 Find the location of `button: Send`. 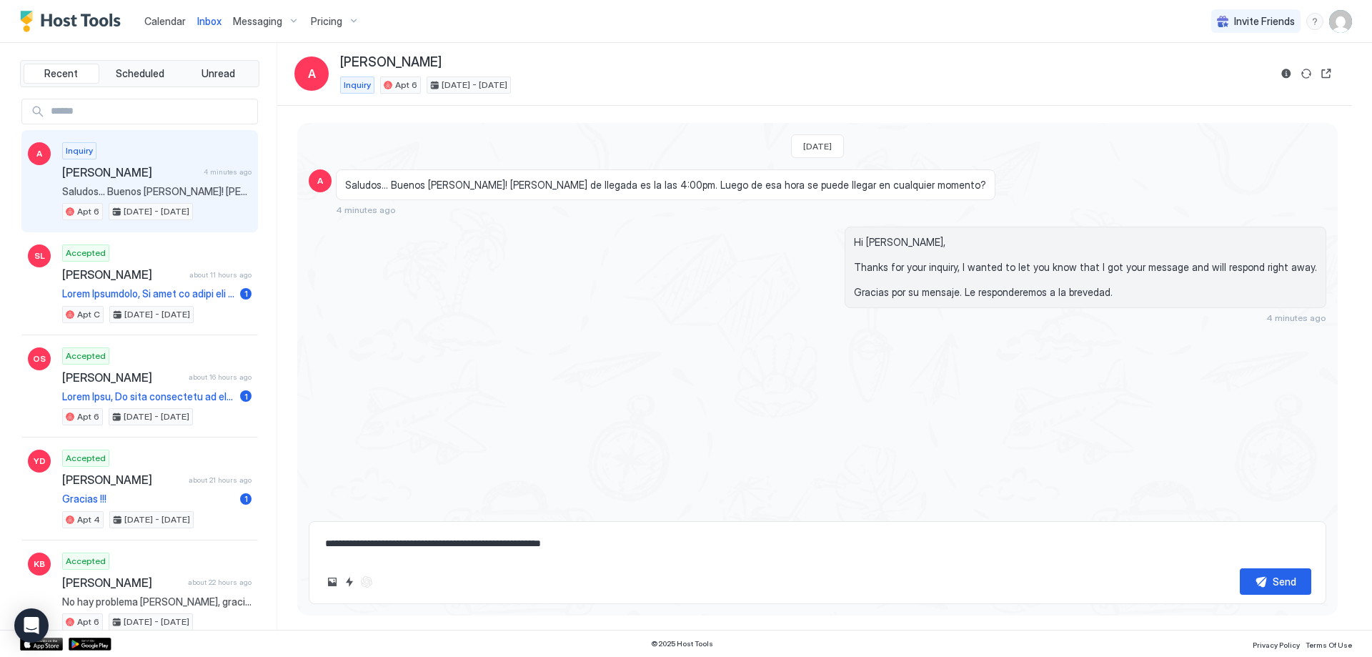

button: Send is located at coordinates (1275, 581).